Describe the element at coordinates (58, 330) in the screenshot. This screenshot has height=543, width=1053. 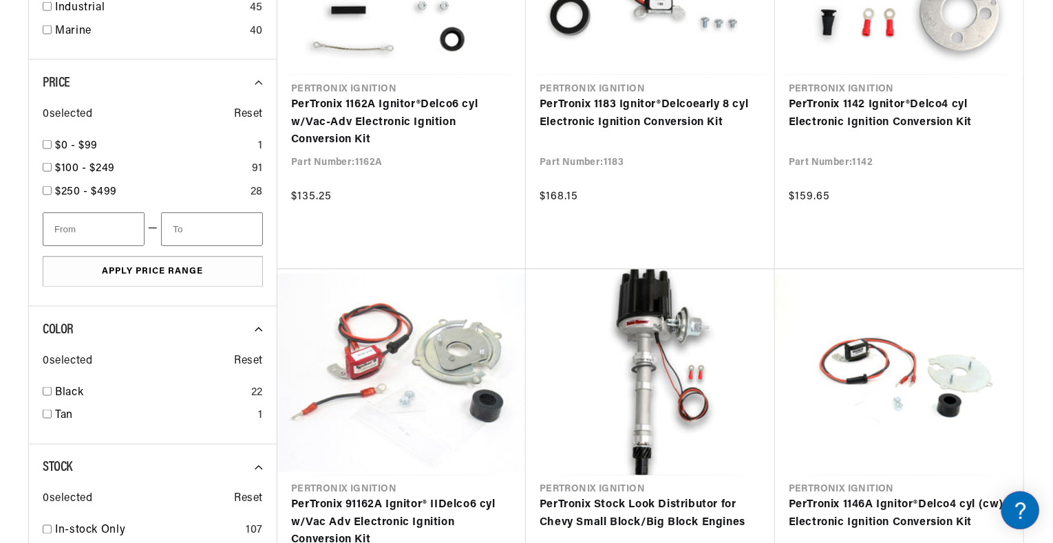
I see `span: Color` at that location.